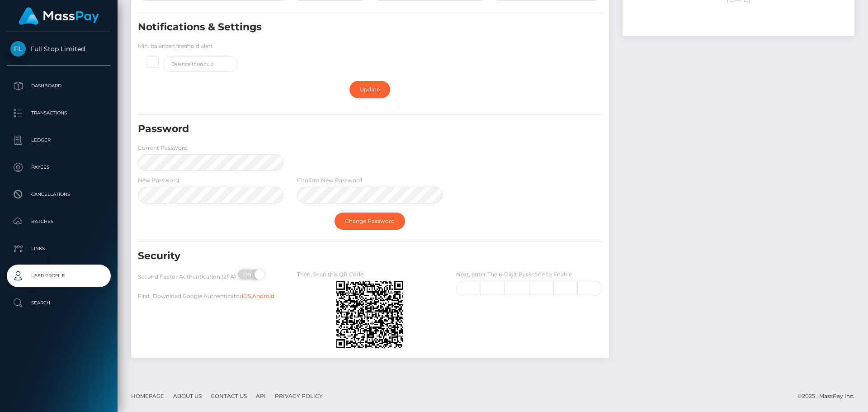  Describe the element at coordinates (59, 140) in the screenshot. I see `p: Ledger` at that location.